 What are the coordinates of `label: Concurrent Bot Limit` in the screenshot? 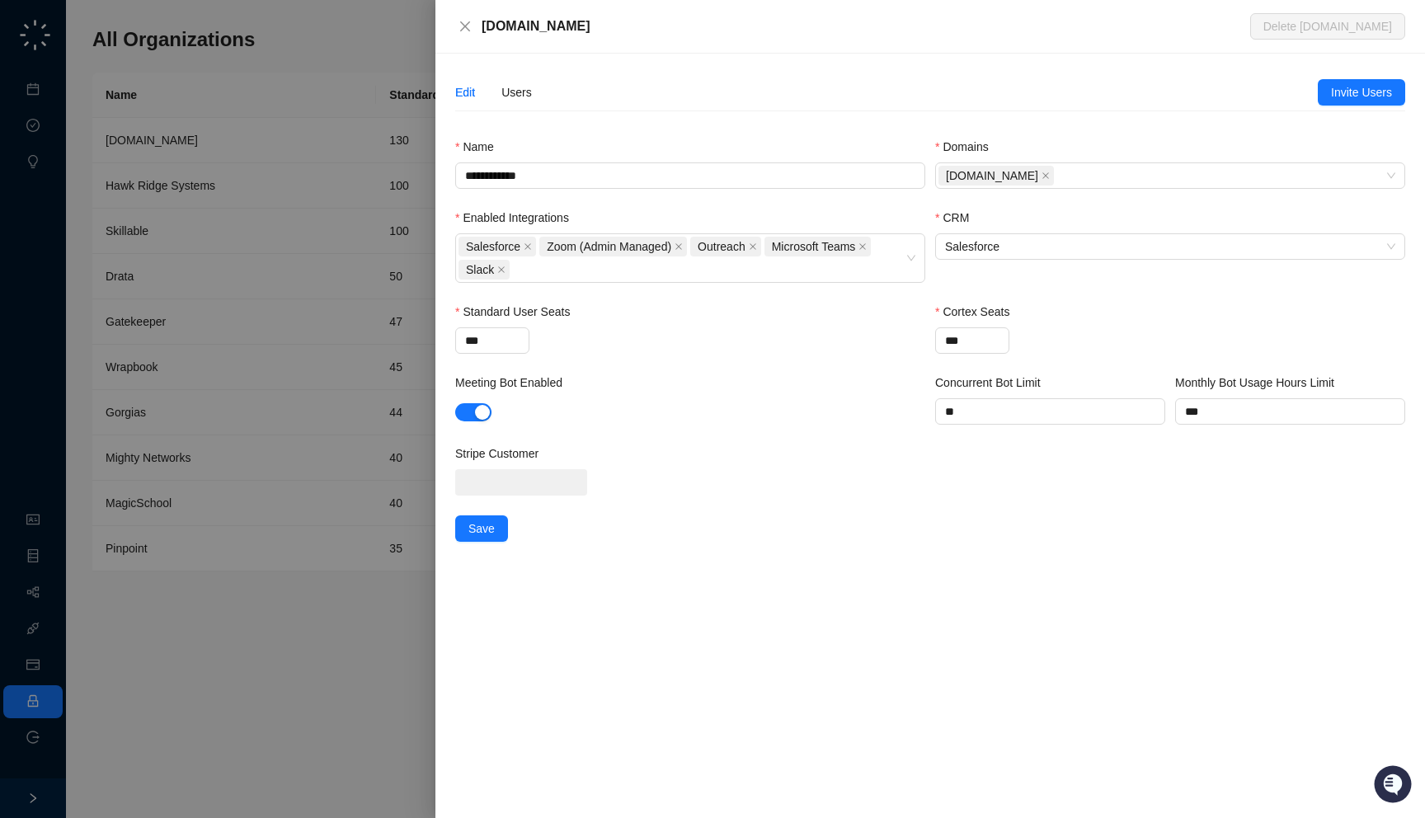 It's located at (994, 383).